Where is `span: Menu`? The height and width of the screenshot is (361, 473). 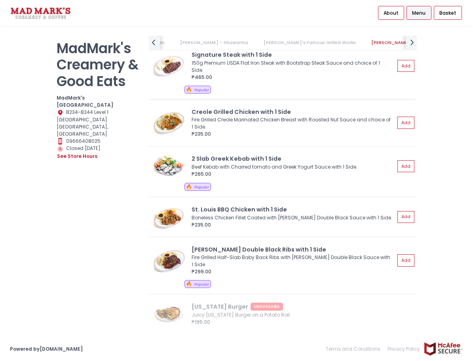 span: Menu is located at coordinates (419, 13).